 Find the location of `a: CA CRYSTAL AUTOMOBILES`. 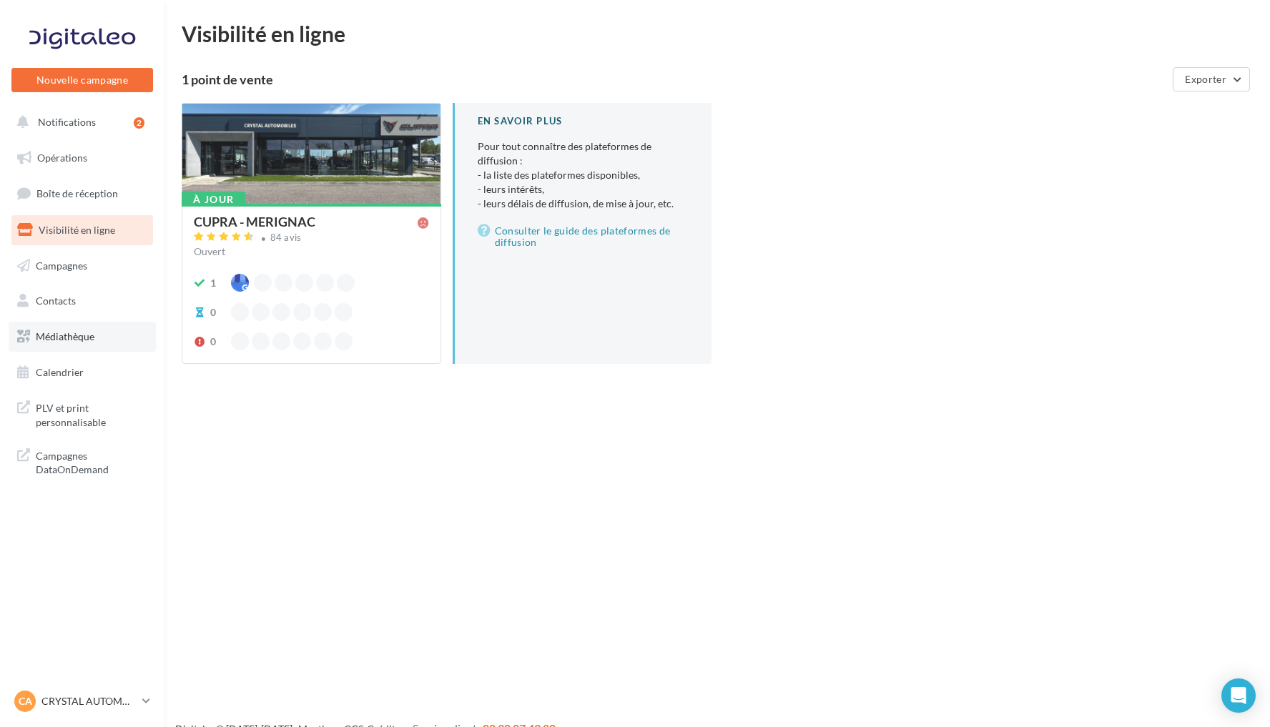

a: CA CRYSTAL AUTOMOBILES is located at coordinates (82, 702).